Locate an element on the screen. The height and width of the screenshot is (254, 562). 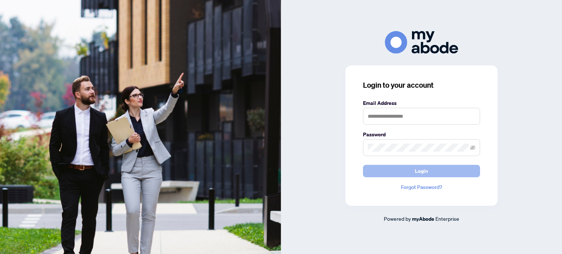
a: myAbode is located at coordinates (423, 219).